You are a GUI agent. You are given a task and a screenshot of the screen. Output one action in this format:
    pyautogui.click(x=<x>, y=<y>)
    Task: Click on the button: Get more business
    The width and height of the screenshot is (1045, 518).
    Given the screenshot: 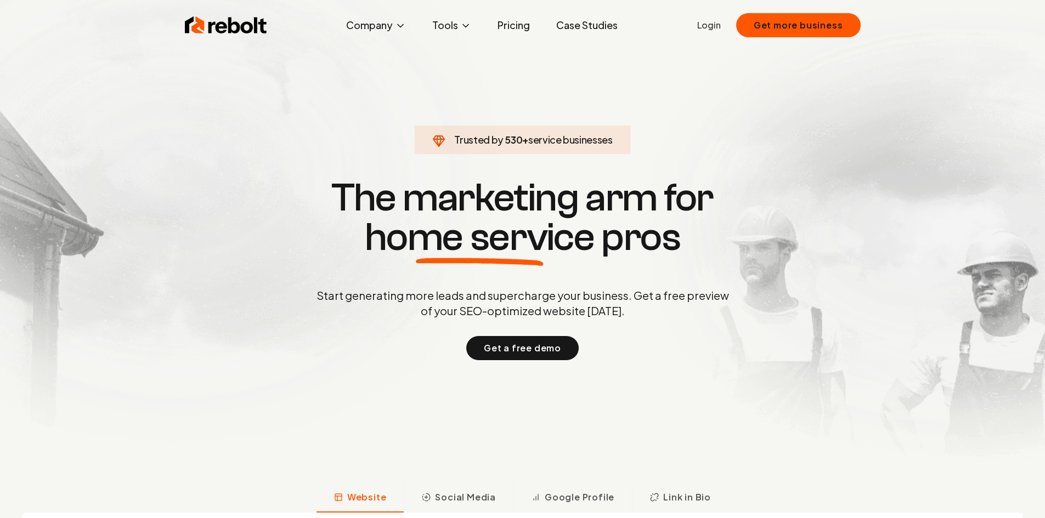 What is the action you would take?
    pyautogui.click(x=798, y=25)
    